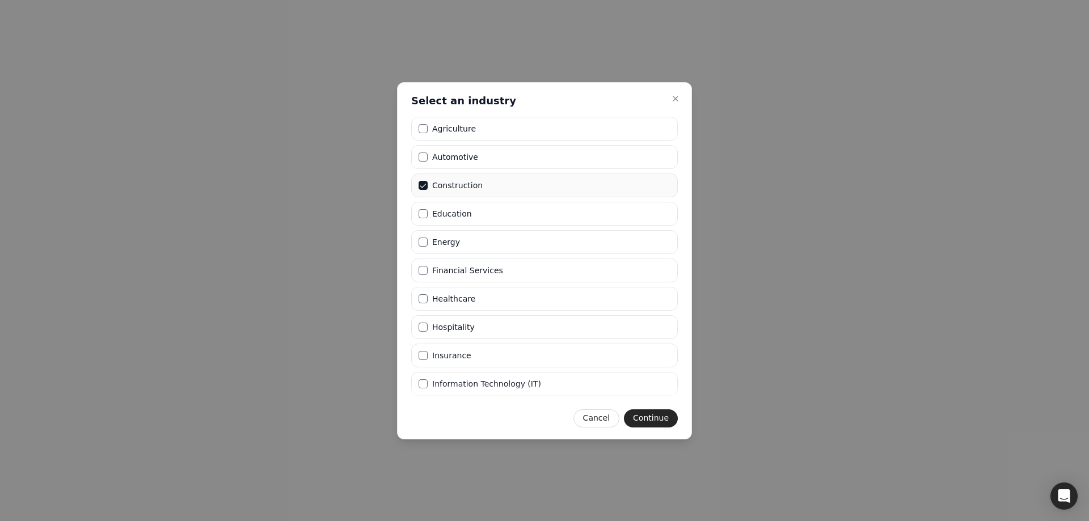 The height and width of the screenshot is (521, 1089). I want to click on label: Financial Services, so click(467, 271).